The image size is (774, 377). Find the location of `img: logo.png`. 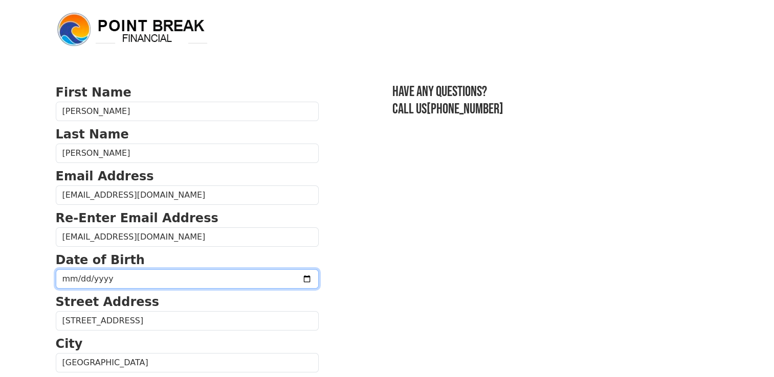

img: logo.png is located at coordinates (132, 30).